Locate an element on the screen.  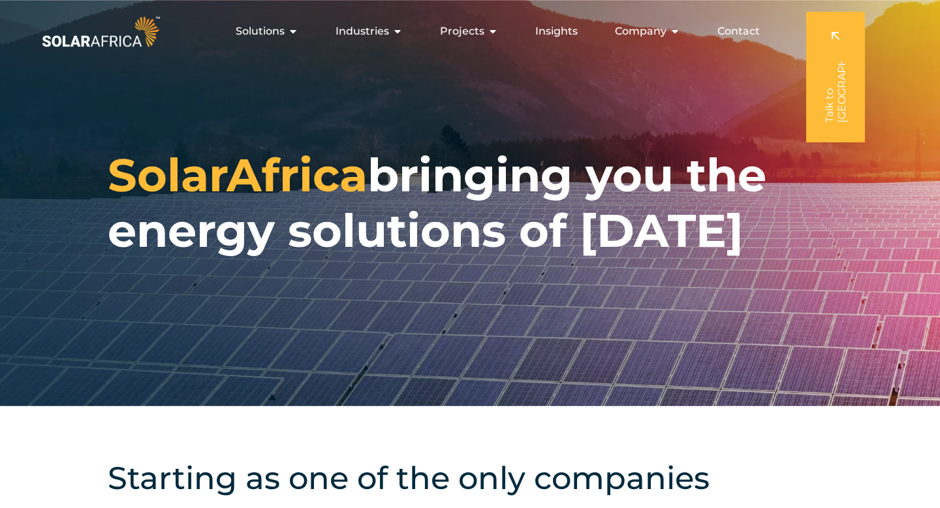
div: Menu Toggle is located at coordinates (466, 31).